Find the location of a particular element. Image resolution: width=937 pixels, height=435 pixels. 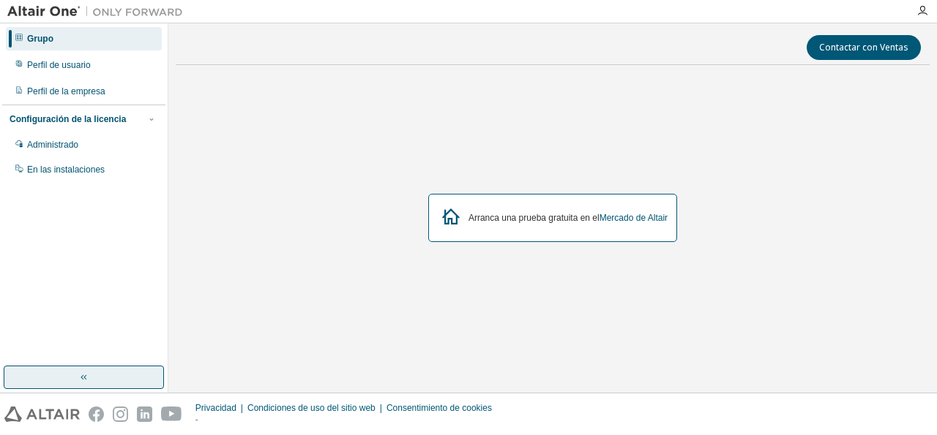

img: youtube.svg is located at coordinates (171, 414).